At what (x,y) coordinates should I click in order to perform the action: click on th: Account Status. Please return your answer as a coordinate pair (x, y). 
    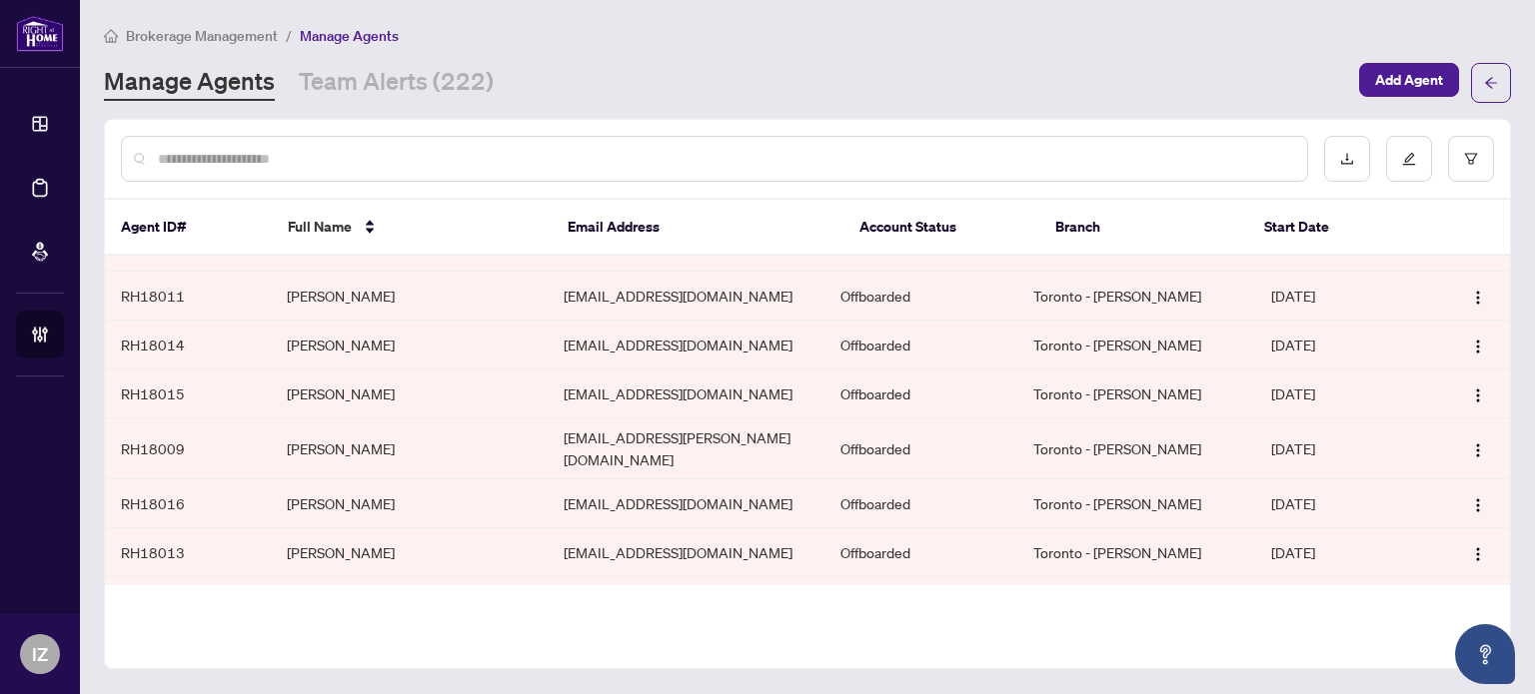
    Looking at the image, I should click on (940, 228).